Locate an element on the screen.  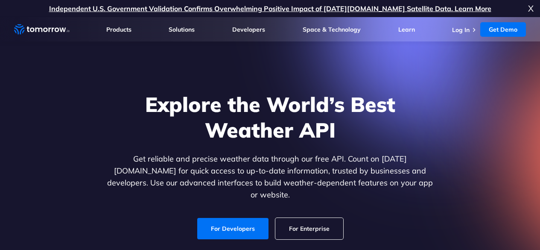
a: Products is located at coordinates (119, 29).